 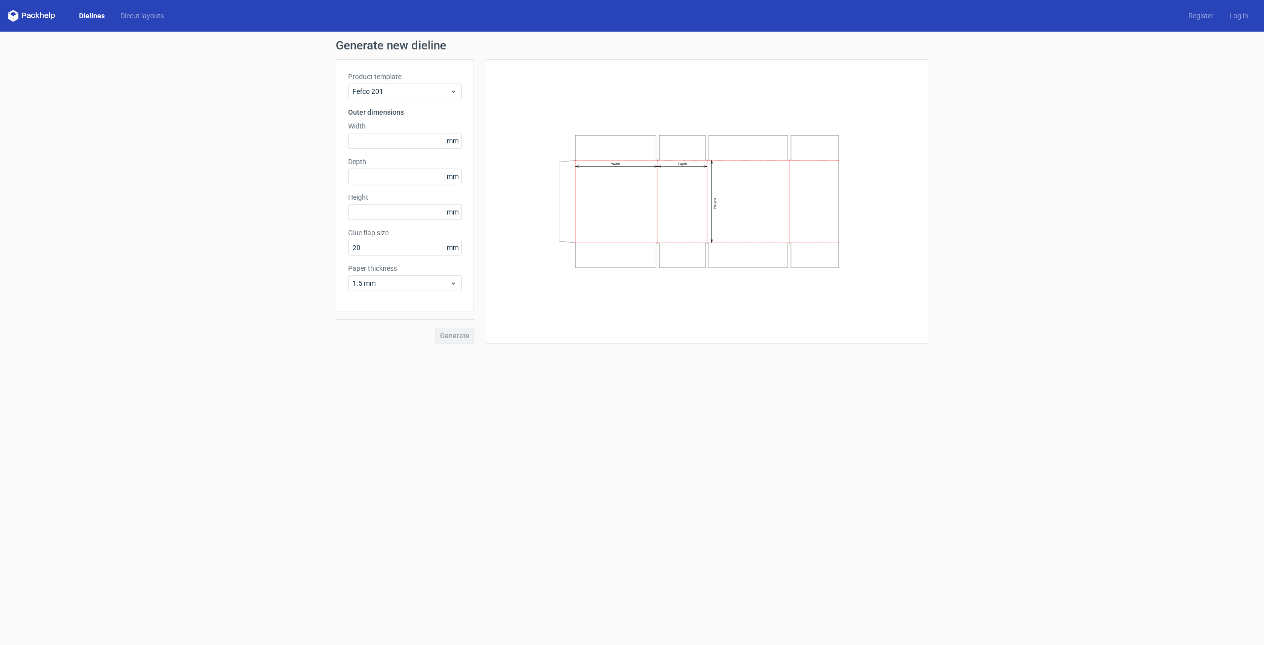 What do you see at coordinates (142, 16) in the screenshot?
I see `a: Diecut layouts` at bounding box center [142, 16].